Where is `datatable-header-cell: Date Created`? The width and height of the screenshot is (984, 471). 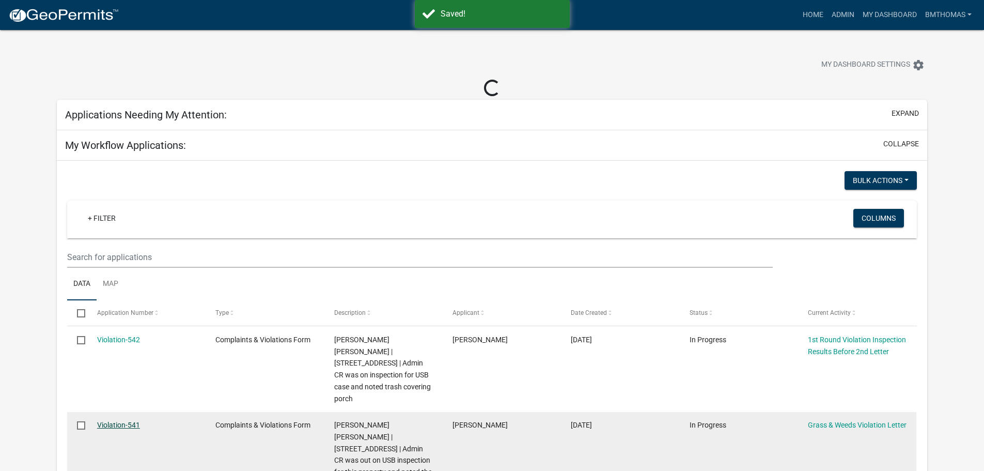 datatable-header-cell: Date Created is located at coordinates (620, 313).